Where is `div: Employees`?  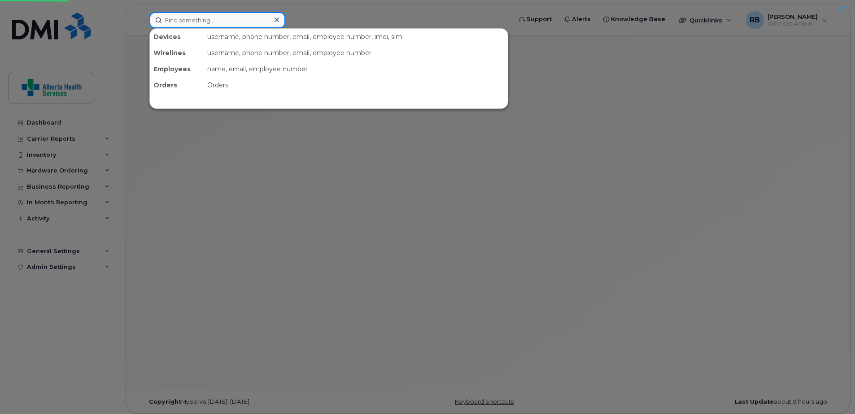 div: Employees is located at coordinates (177, 69).